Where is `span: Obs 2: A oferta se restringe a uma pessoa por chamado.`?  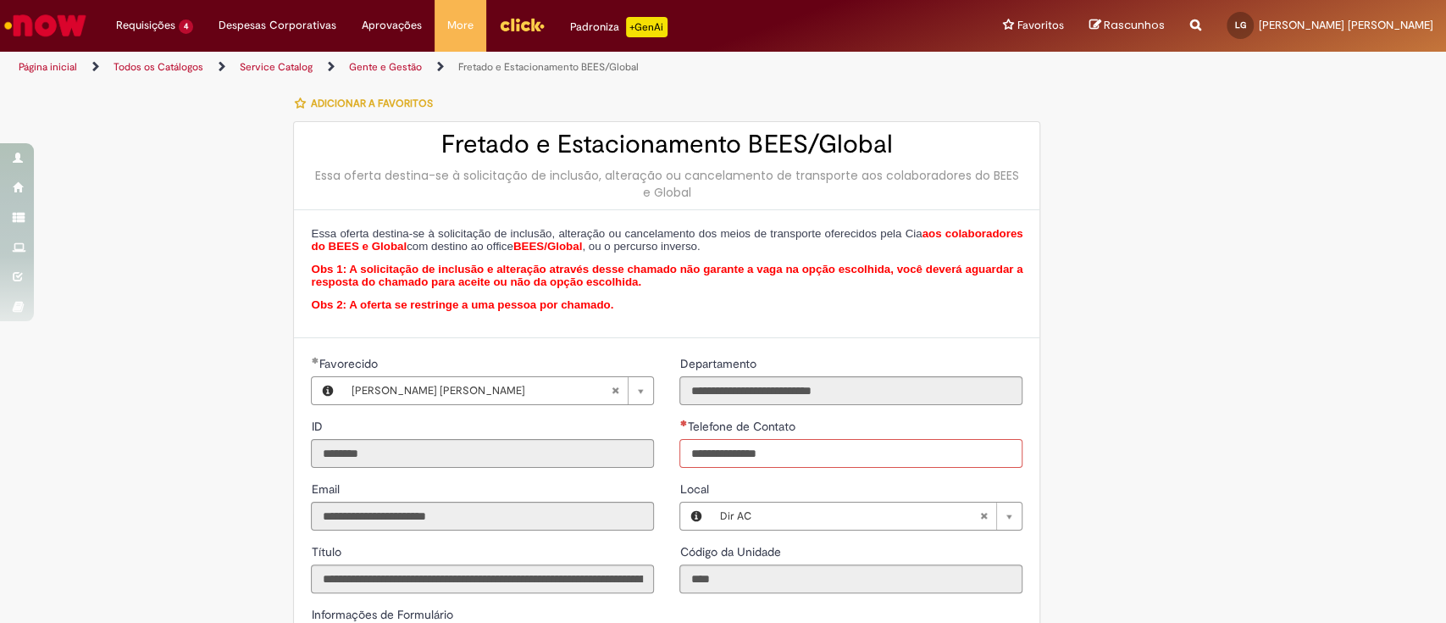
span: Obs 2: A oferta se restringe a uma pessoa por chamado. is located at coordinates (462, 304).